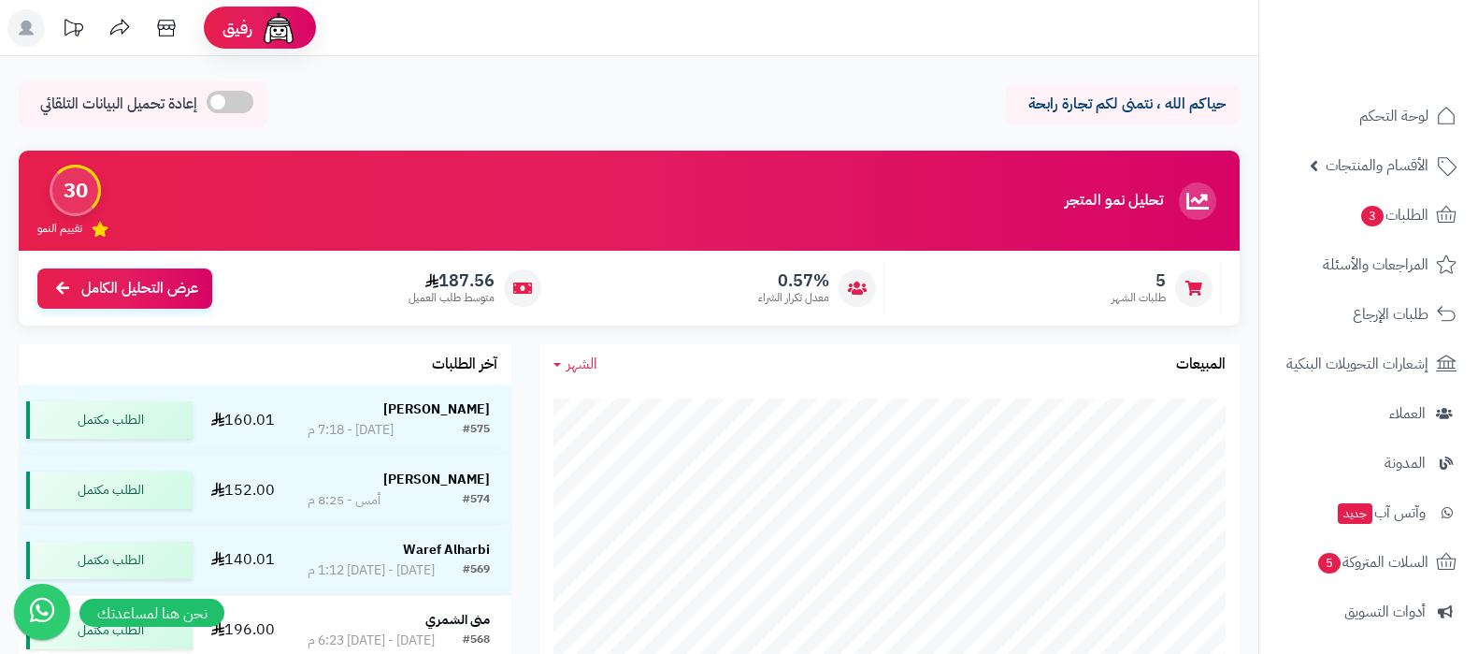  I want to click on a: وآتس آبجديد, so click(1369, 512).